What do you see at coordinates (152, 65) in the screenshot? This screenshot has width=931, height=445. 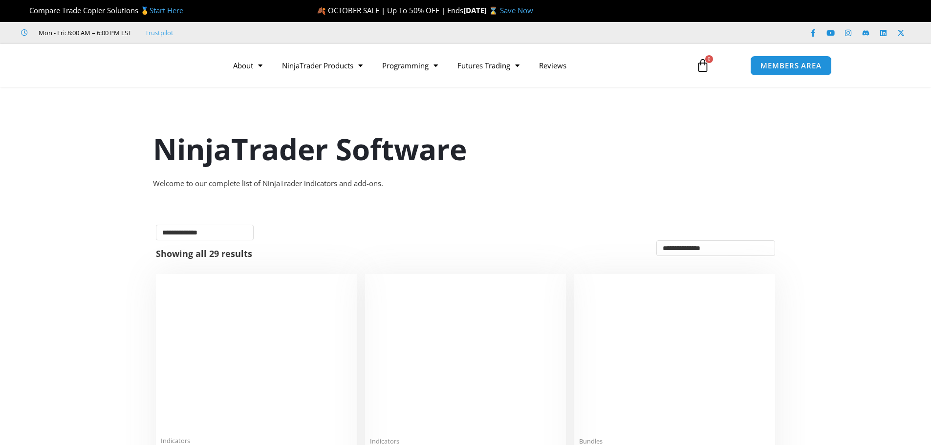 I see `img: LogoAI | Affordable Indicators – NinjaTrader` at bounding box center [152, 65].